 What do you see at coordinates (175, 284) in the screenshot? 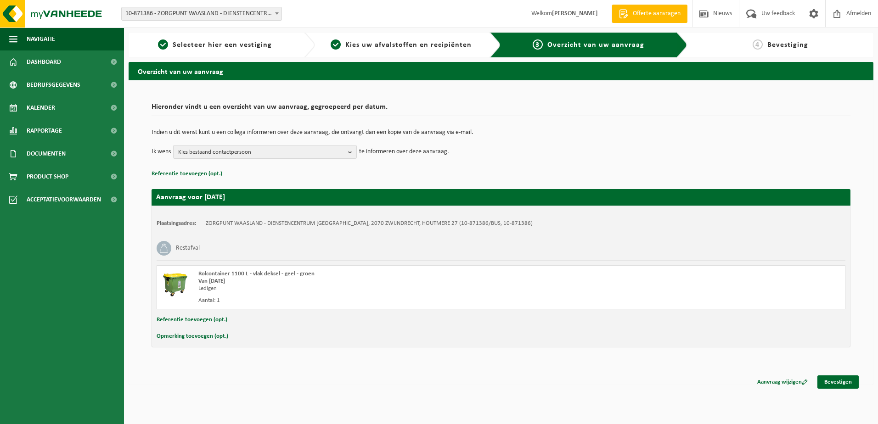
I see `img: WB-1100-HPE-GN-50.png` at bounding box center [175, 284].